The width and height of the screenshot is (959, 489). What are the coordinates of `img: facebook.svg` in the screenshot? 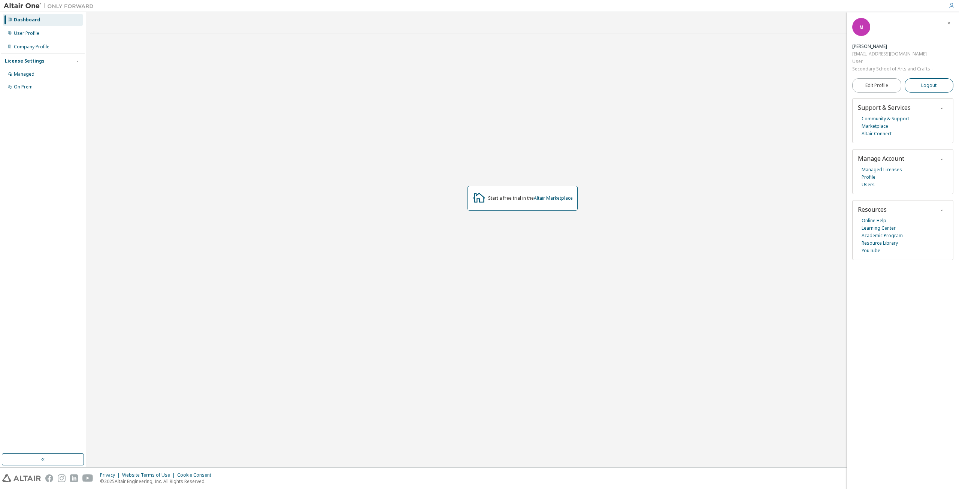 It's located at (49, 478).